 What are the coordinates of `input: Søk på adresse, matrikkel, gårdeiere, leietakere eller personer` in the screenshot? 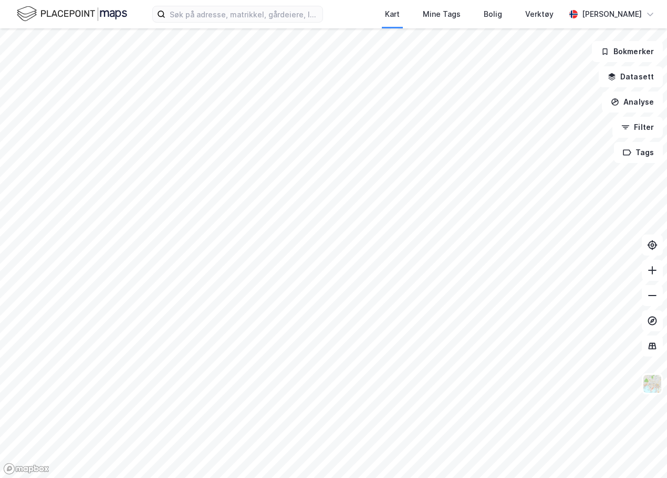 It's located at (244, 14).